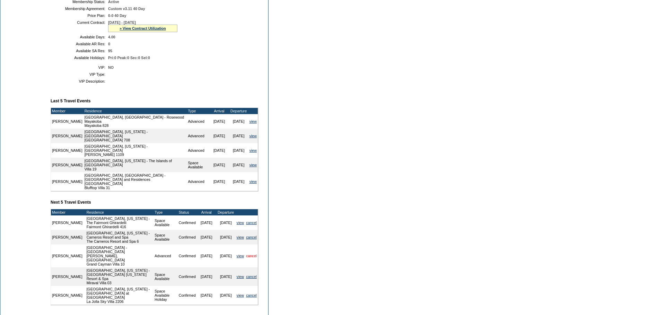 This screenshot has width=660, height=315. Describe the element at coordinates (79, 74) in the screenshot. I see `td: VIP Type:` at that location.